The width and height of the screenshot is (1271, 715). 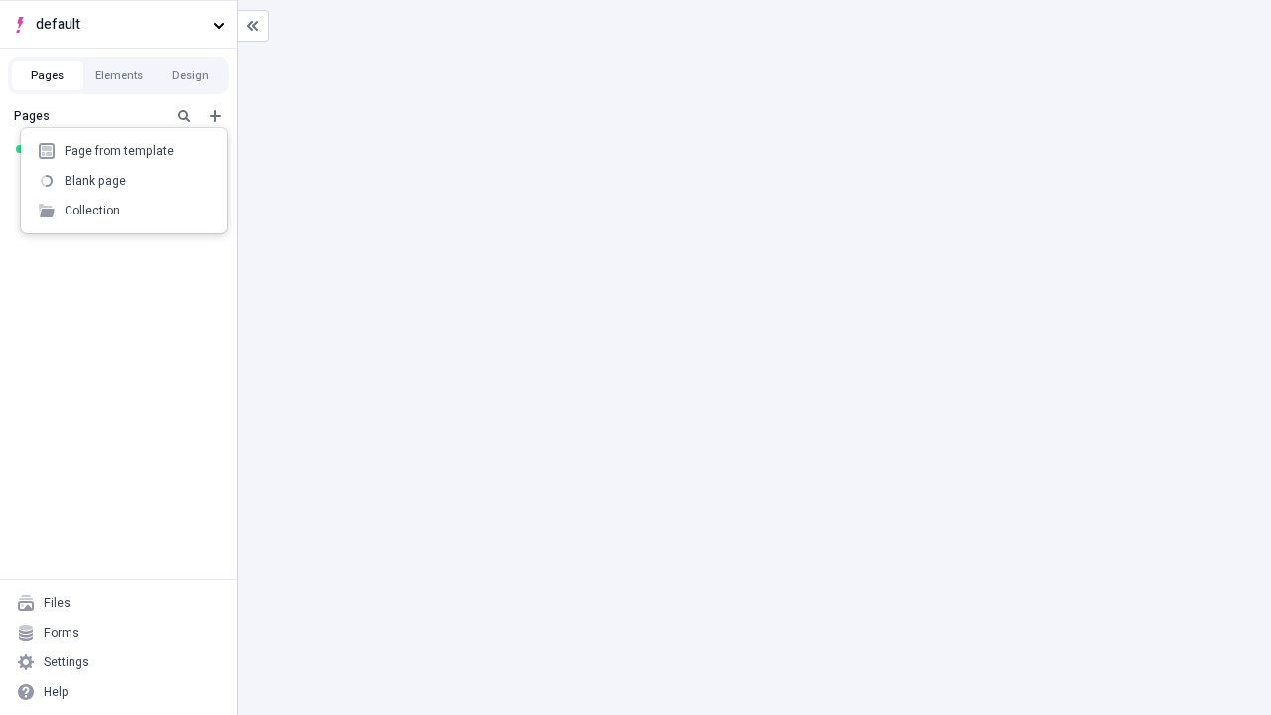 What do you see at coordinates (119, 151) in the screenshot?
I see `div: Page from template` at bounding box center [119, 151].